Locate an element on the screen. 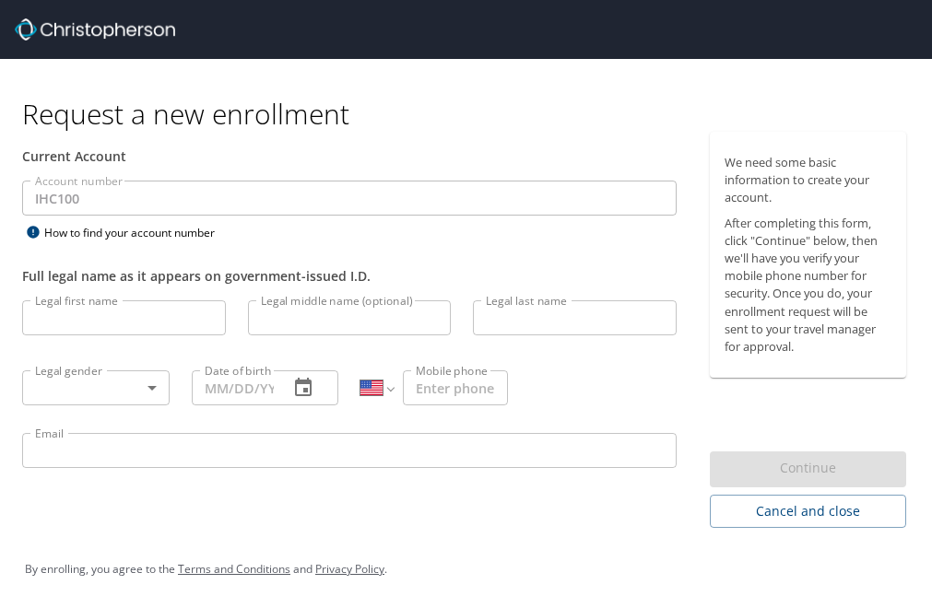 The image size is (932, 596). h1: Request a new enrollment is located at coordinates (471, 113).